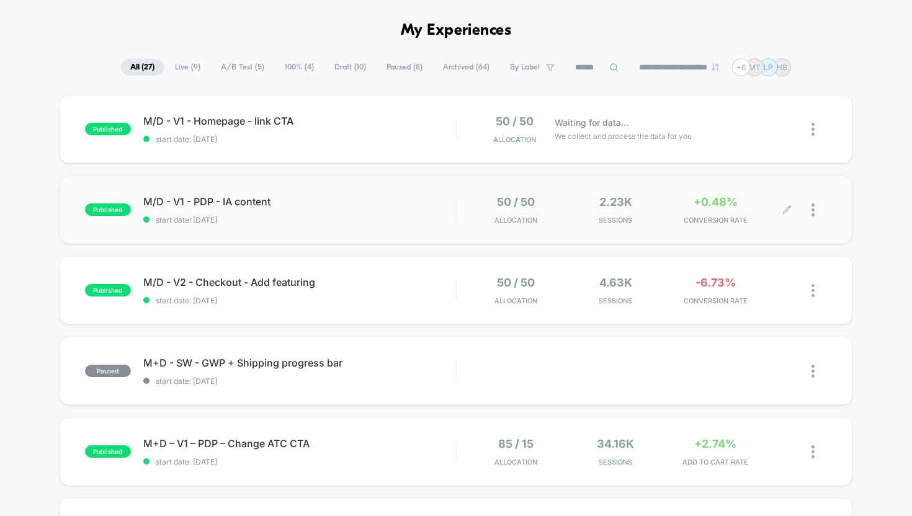  Describe the element at coordinates (616, 444) in the screenshot. I see `span: 34.16k` at that location.